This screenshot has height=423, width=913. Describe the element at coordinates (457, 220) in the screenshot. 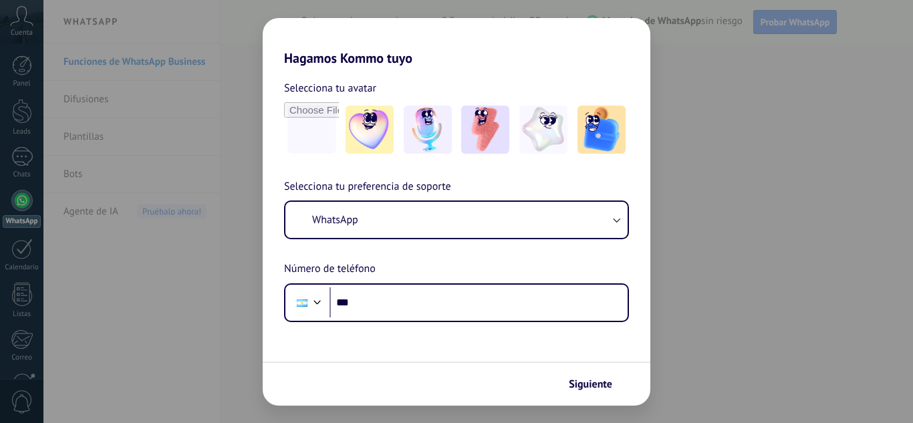

I see `button: WhatsApp` at that location.